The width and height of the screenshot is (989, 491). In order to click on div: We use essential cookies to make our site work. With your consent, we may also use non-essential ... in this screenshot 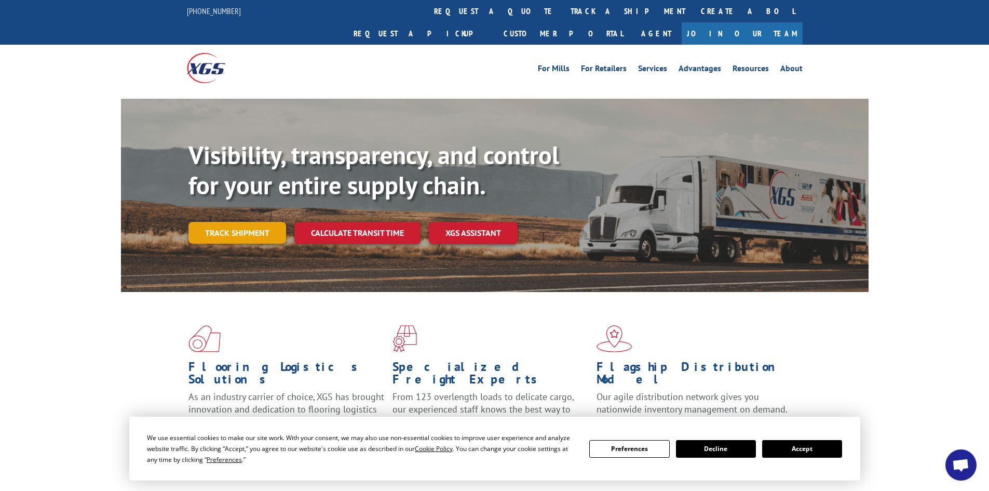, I will do `click(362, 448)`.